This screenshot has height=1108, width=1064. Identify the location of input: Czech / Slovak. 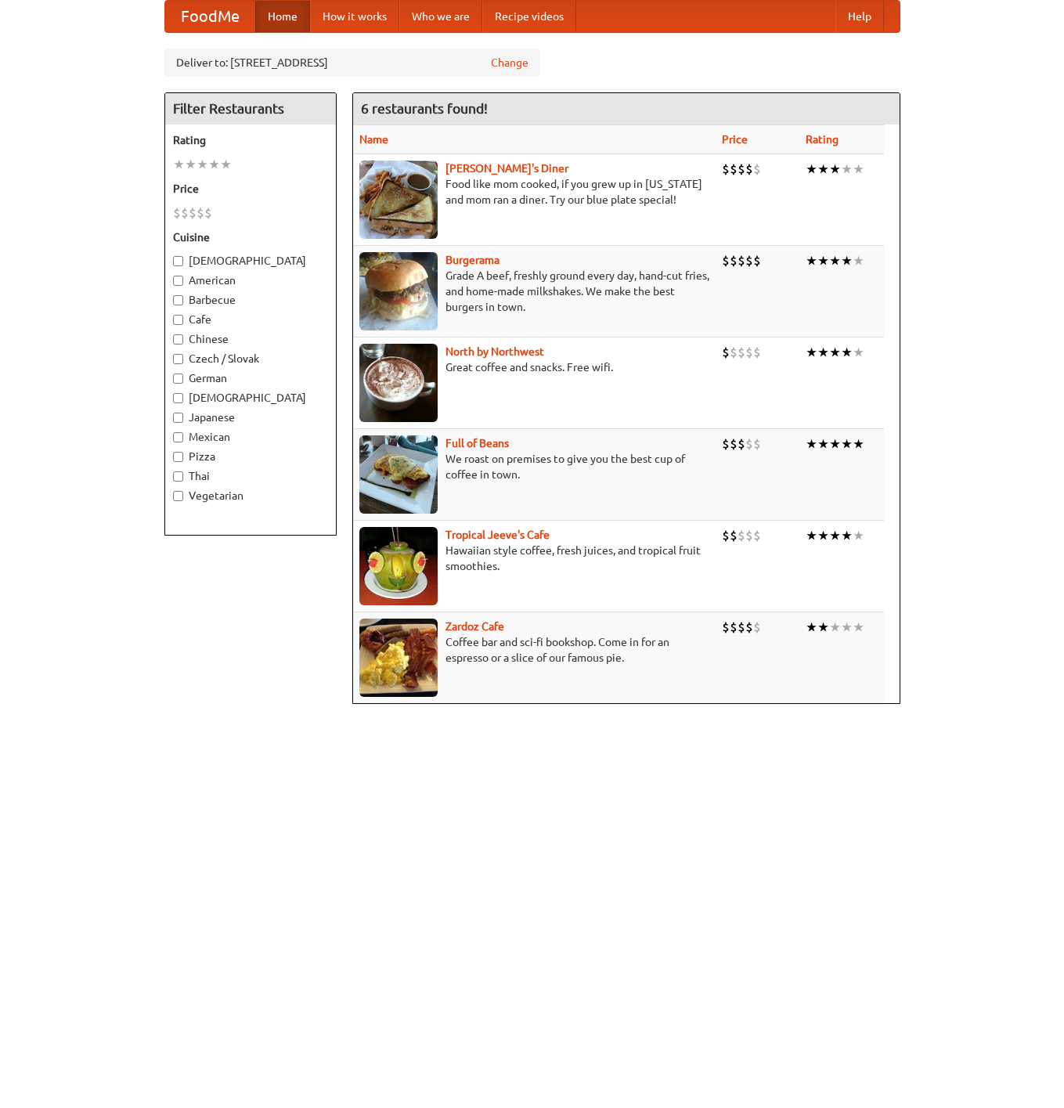
(178, 359).